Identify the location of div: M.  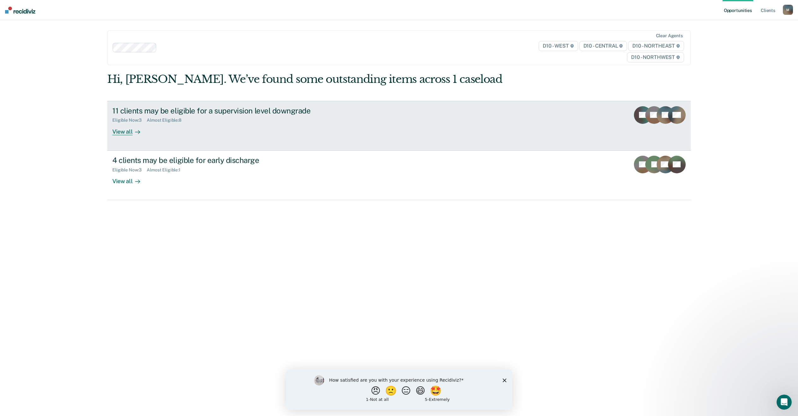
(788, 10).